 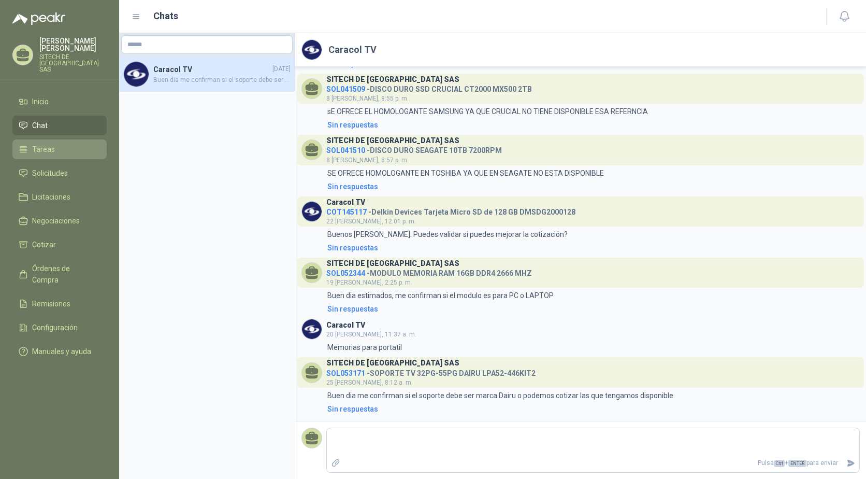 What do you see at coordinates (429, 87) in the screenshot?
I see `h4: - DISCO DURO SSD CRUCIAL CT2000 MX500 2TB` at bounding box center [429, 87].